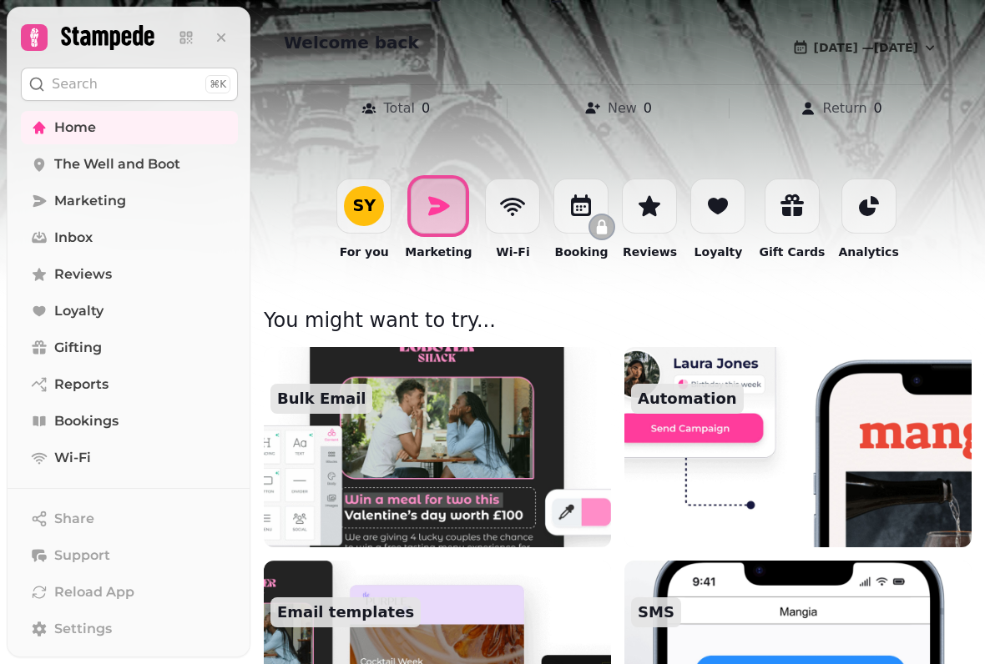 This screenshot has width=985, height=664. Describe the element at coordinates (129, 422) in the screenshot. I see `a: Bookings` at that location.